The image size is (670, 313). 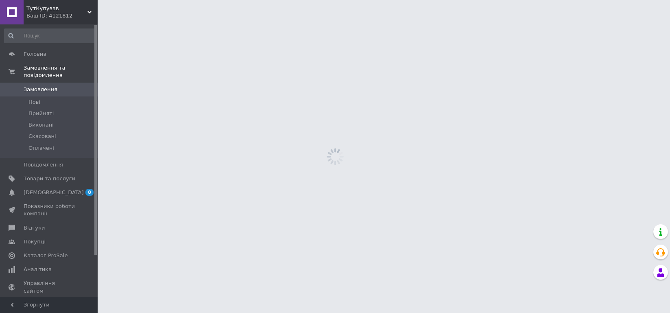 What do you see at coordinates (37, 269) in the screenshot?
I see `span: Аналітика` at bounding box center [37, 269].